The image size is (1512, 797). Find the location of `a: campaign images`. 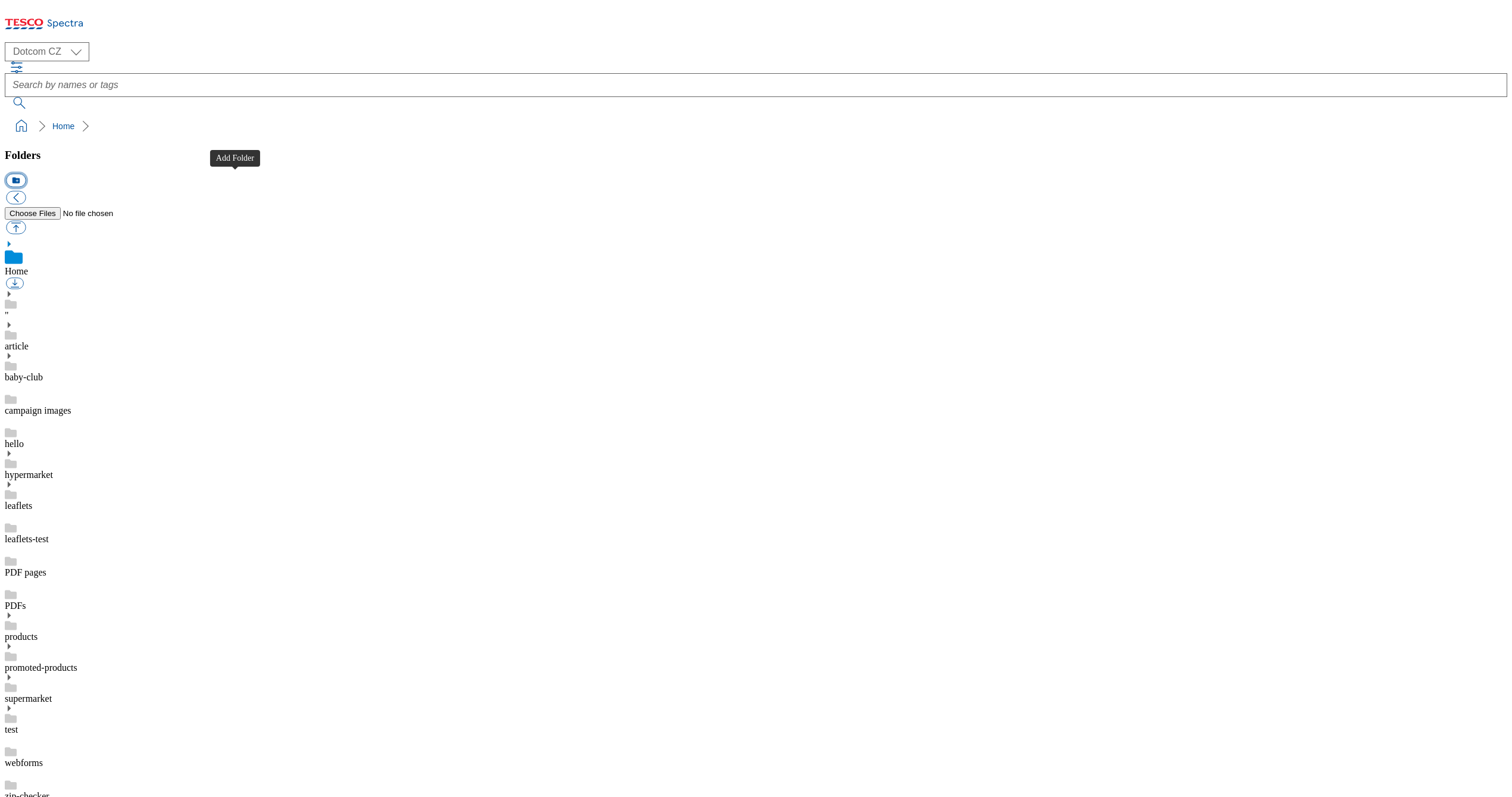

a: campaign images is located at coordinates (38, 410).